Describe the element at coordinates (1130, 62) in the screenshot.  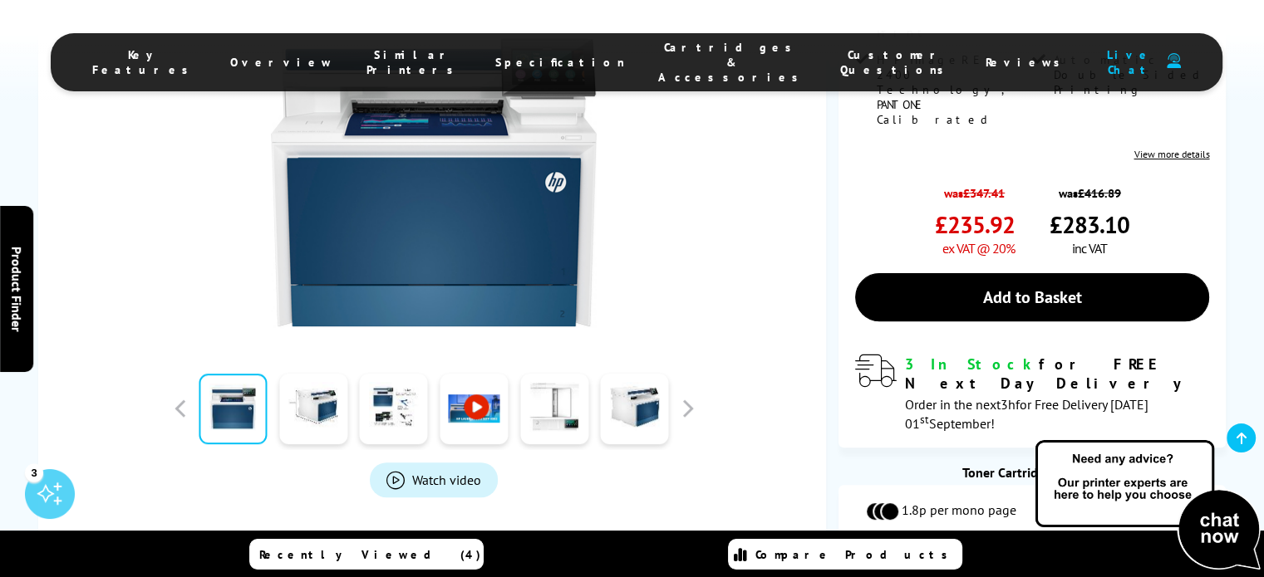
I see `span: Live Chat` at that location.